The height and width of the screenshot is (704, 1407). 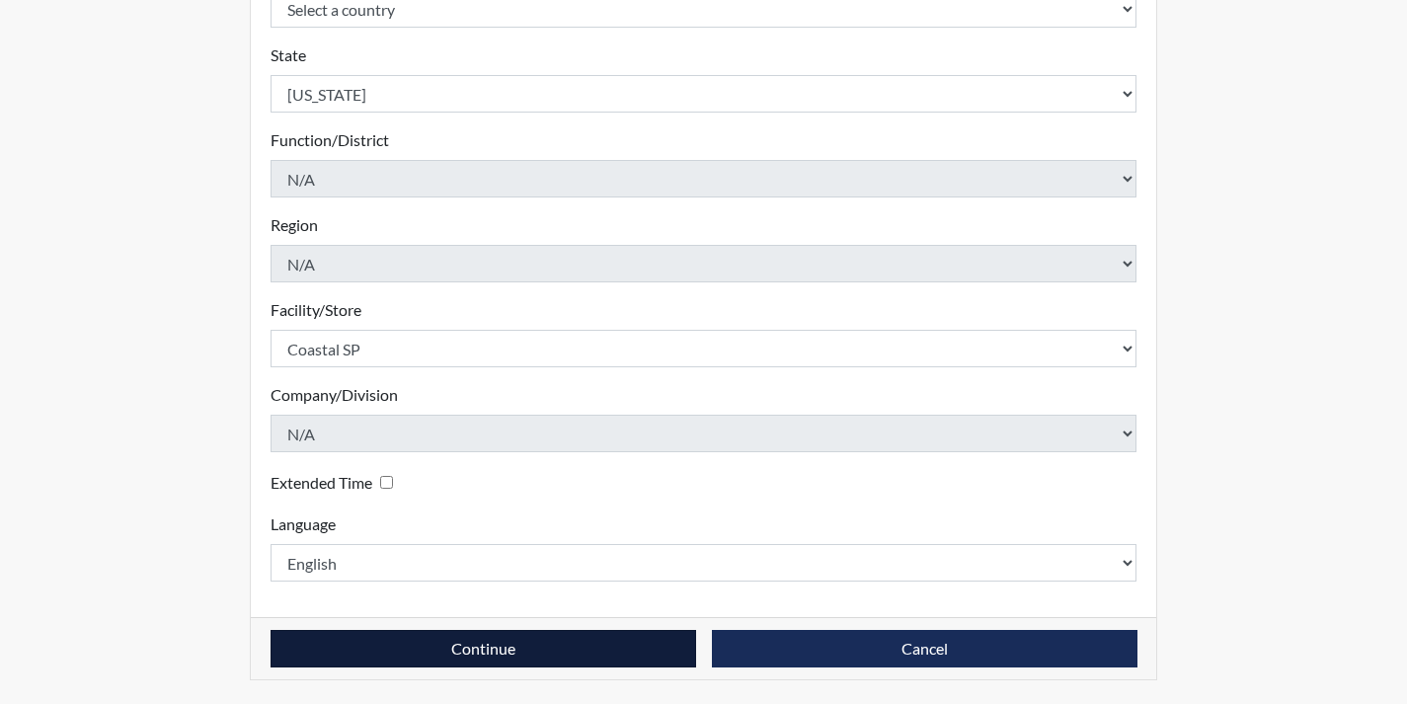 I want to click on div: Checking this box will provide the interviewee with an accomodation of extra time to answer each ..., so click(x=336, y=482).